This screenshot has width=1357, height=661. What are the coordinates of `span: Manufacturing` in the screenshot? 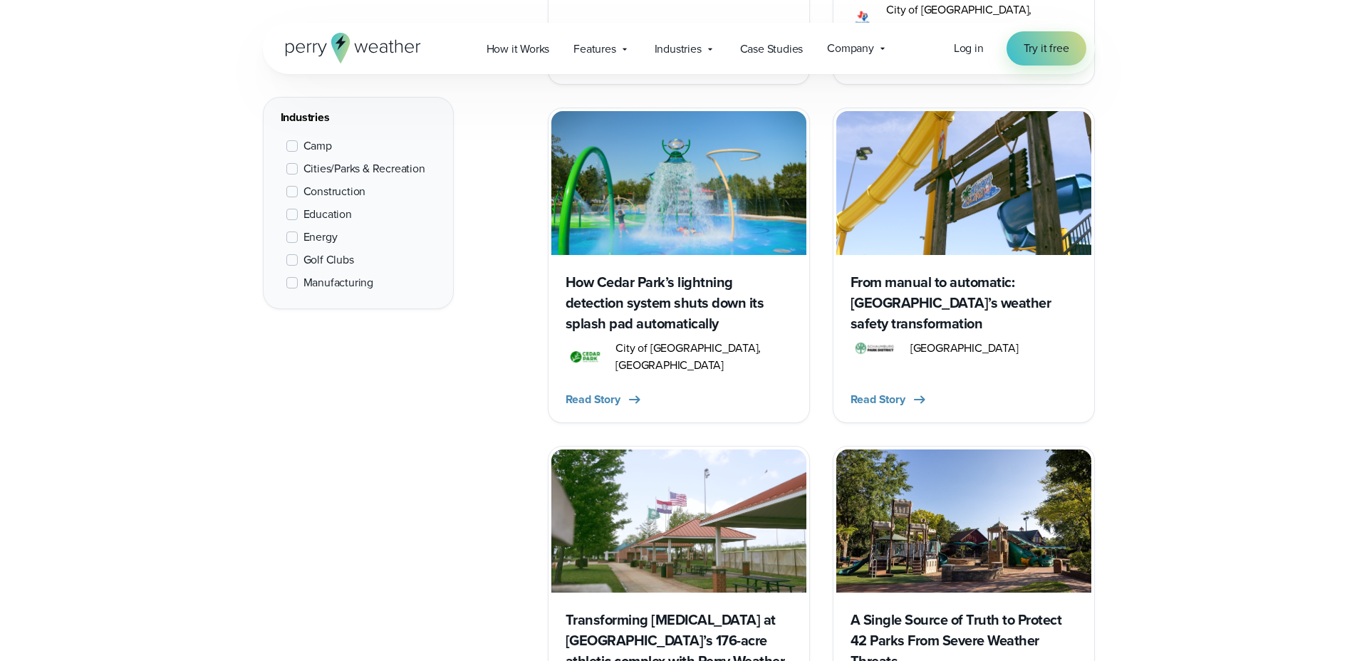 It's located at (338, 283).